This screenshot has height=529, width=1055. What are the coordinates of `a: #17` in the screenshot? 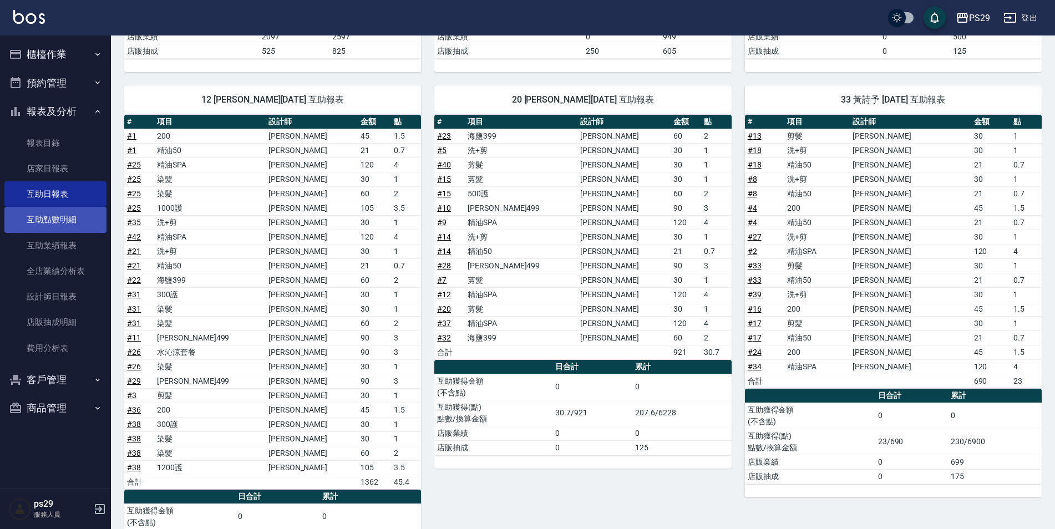 It's located at (754, 338).